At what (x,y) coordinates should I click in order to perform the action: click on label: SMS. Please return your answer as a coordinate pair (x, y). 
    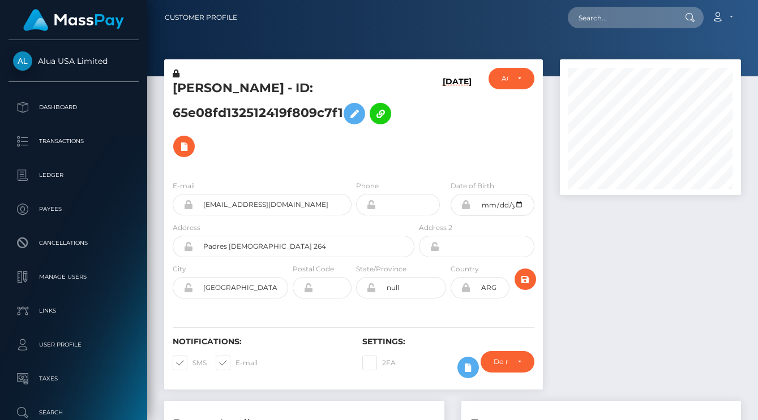
    Looking at the image, I should click on (190, 363).